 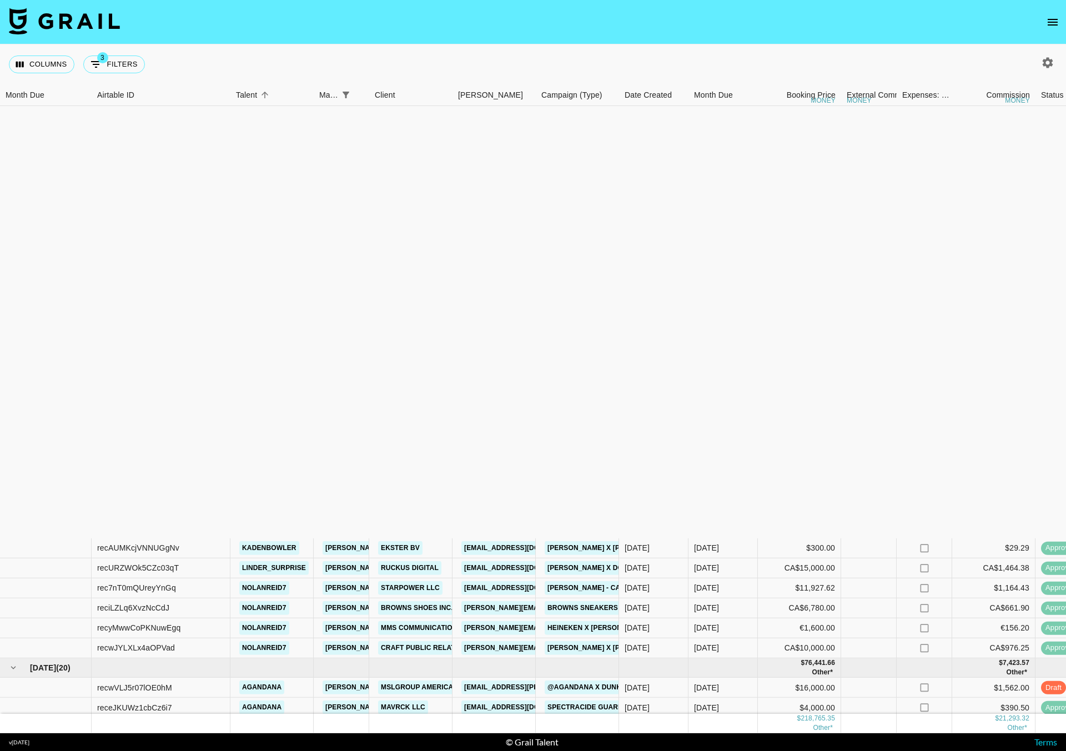 What do you see at coordinates (1008, 95) in the screenshot?
I see `div: Commission` at bounding box center [1008, 95].